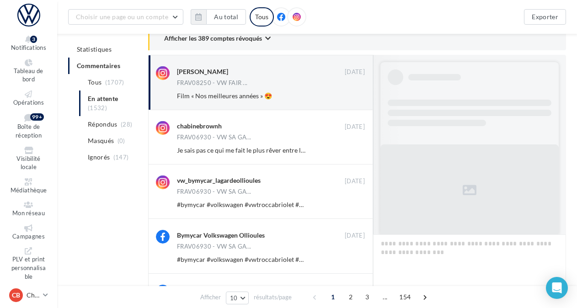 The width and height of the screenshot is (577, 308). What do you see at coordinates (28, 163) in the screenshot?
I see `span: Visibilité locale` at bounding box center [28, 163].